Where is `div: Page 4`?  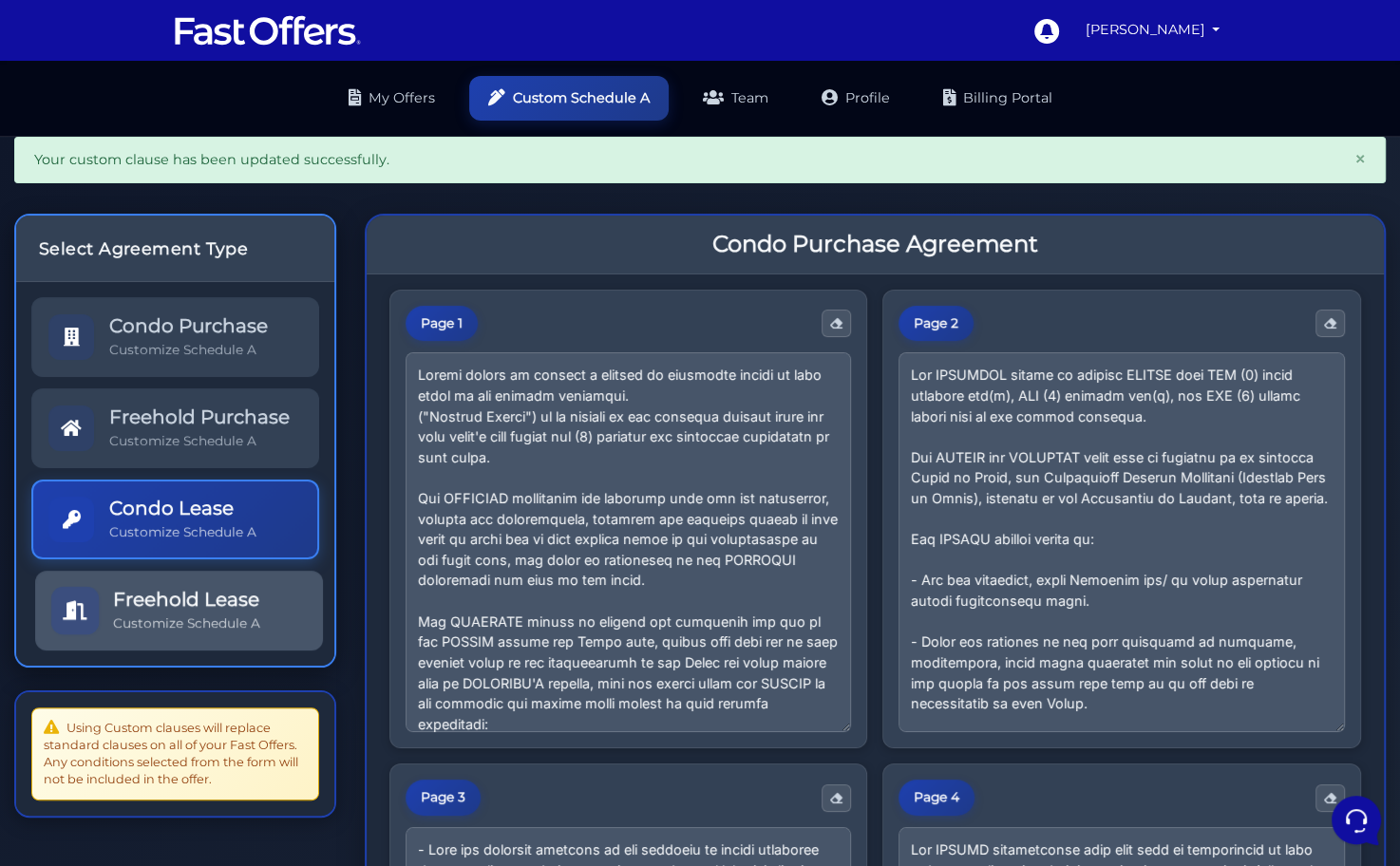
div: Page 4 is located at coordinates (937, 798).